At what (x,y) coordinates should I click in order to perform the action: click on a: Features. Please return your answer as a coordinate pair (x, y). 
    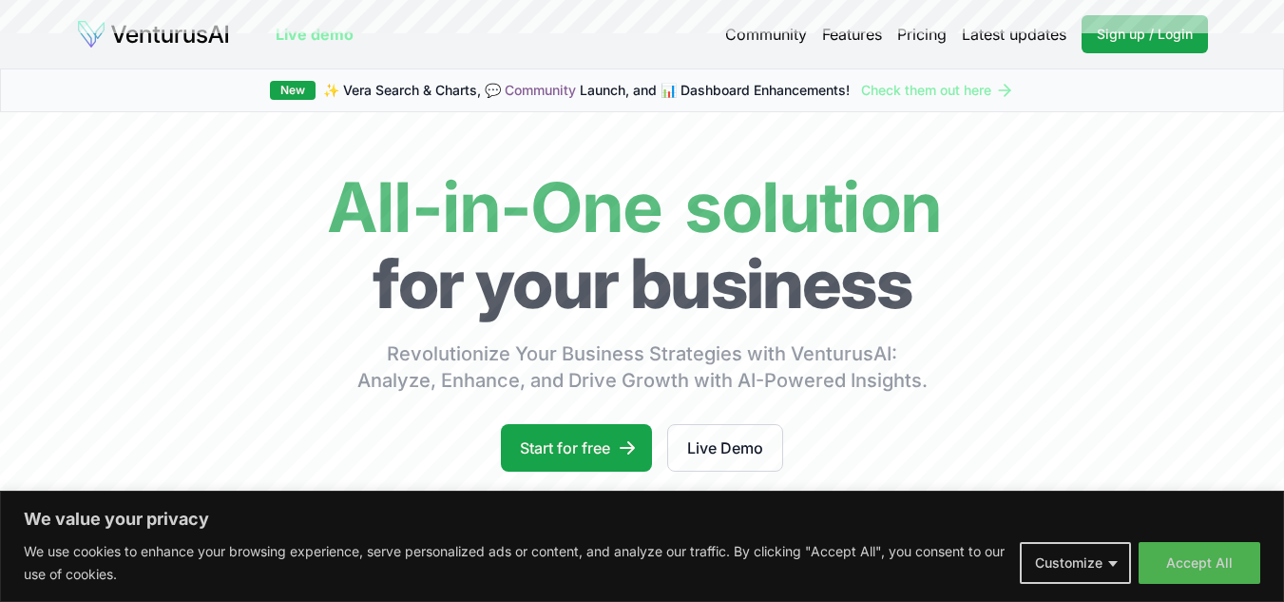
    Looking at the image, I should click on (852, 34).